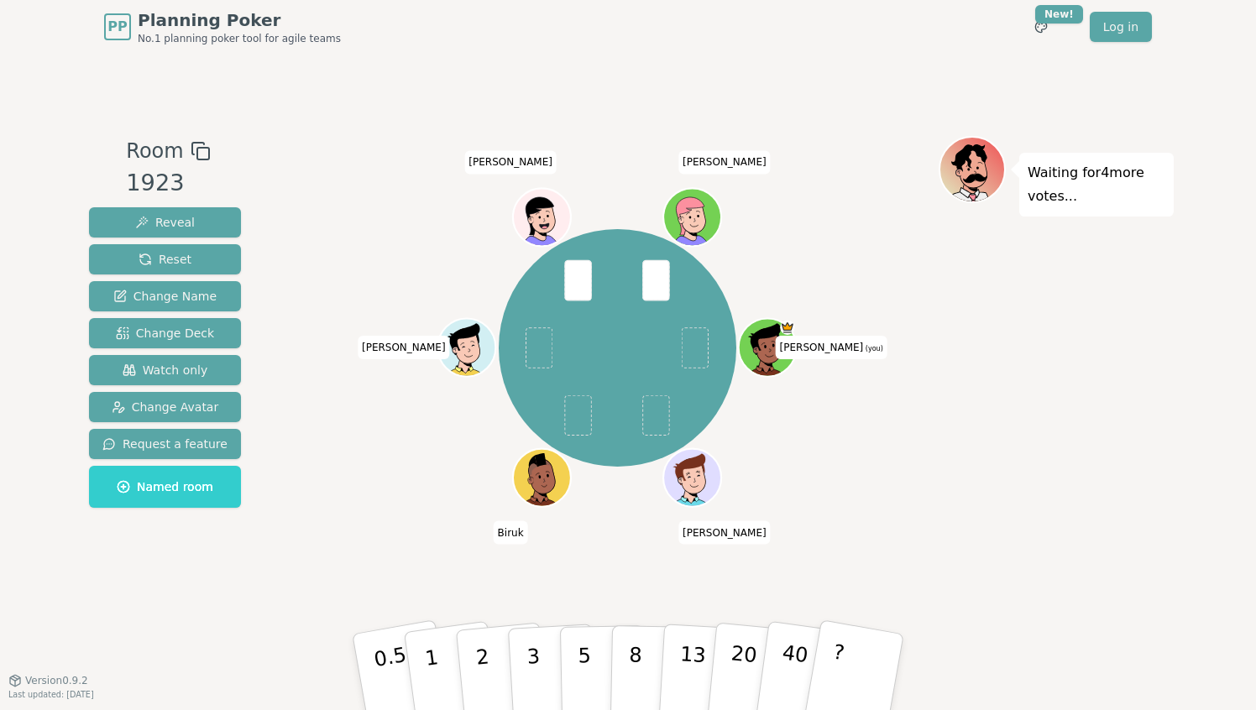 Image resolution: width=1256 pixels, height=710 pixels. I want to click on div: New!, so click(1059, 14).